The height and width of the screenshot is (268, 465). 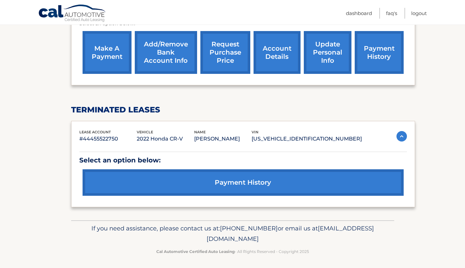 I want to click on a: make a payment, so click(x=107, y=52).